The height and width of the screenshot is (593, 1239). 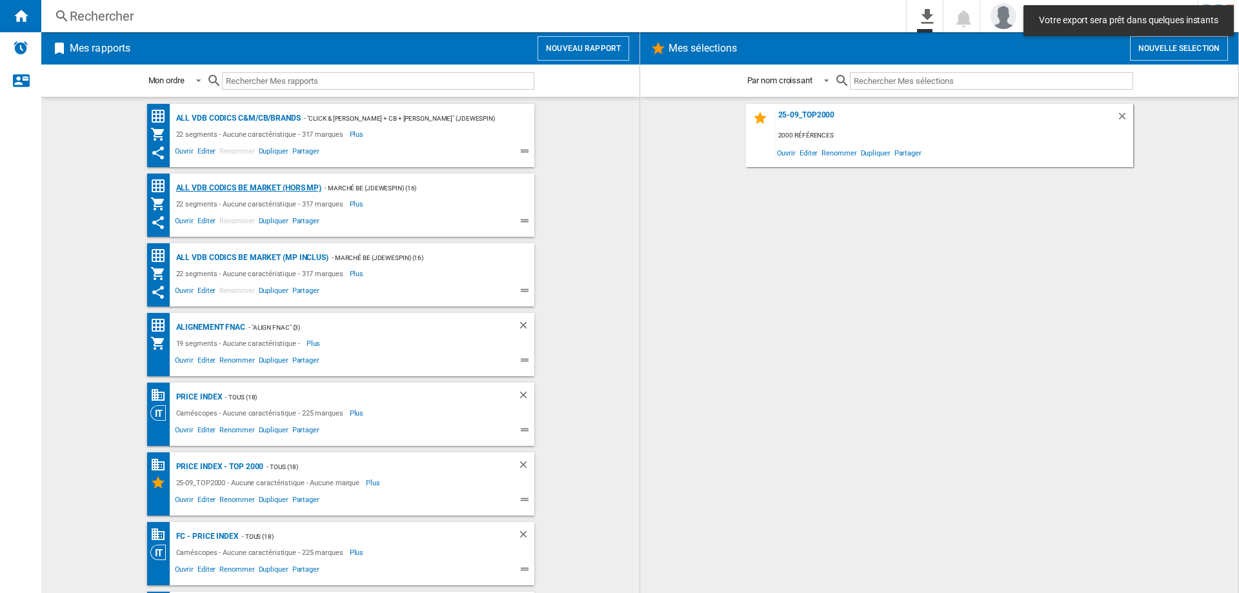 What do you see at coordinates (946, 119) in the screenshot?
I see `div: 25-09_TOP2000` at bounding box center [946, 119].